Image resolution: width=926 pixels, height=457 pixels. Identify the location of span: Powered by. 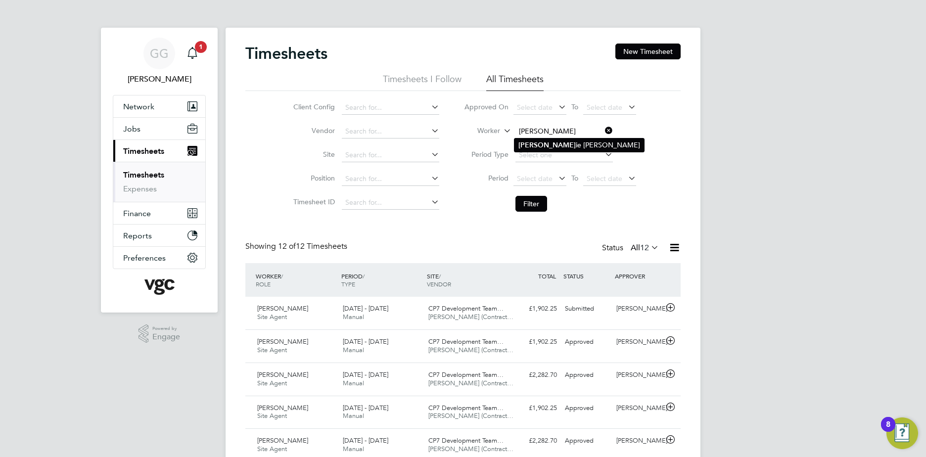
(166, 329).